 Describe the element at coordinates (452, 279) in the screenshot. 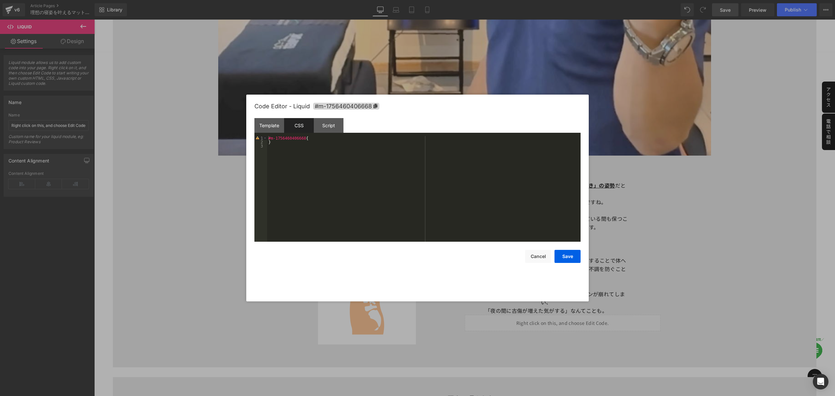

I see `p: 逆に、体に合わないマットレスだと、このS字ラインが崩れてしまい、` at that location.